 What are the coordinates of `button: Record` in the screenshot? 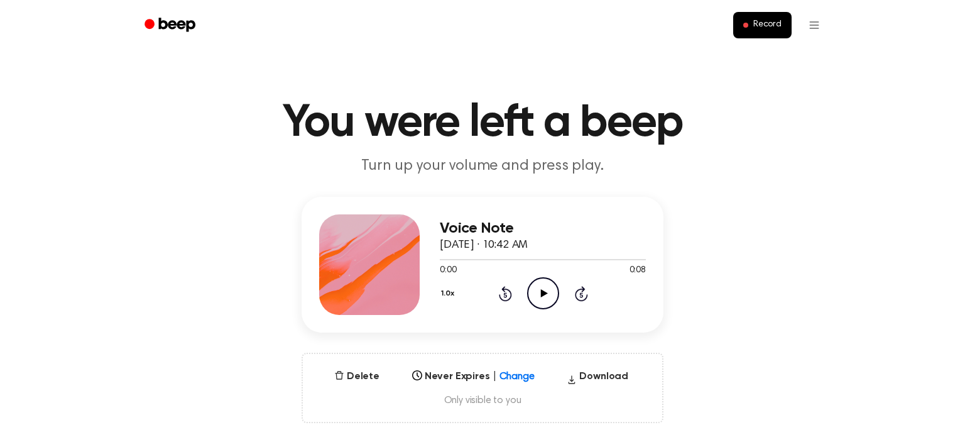 It's located at (762, 25).